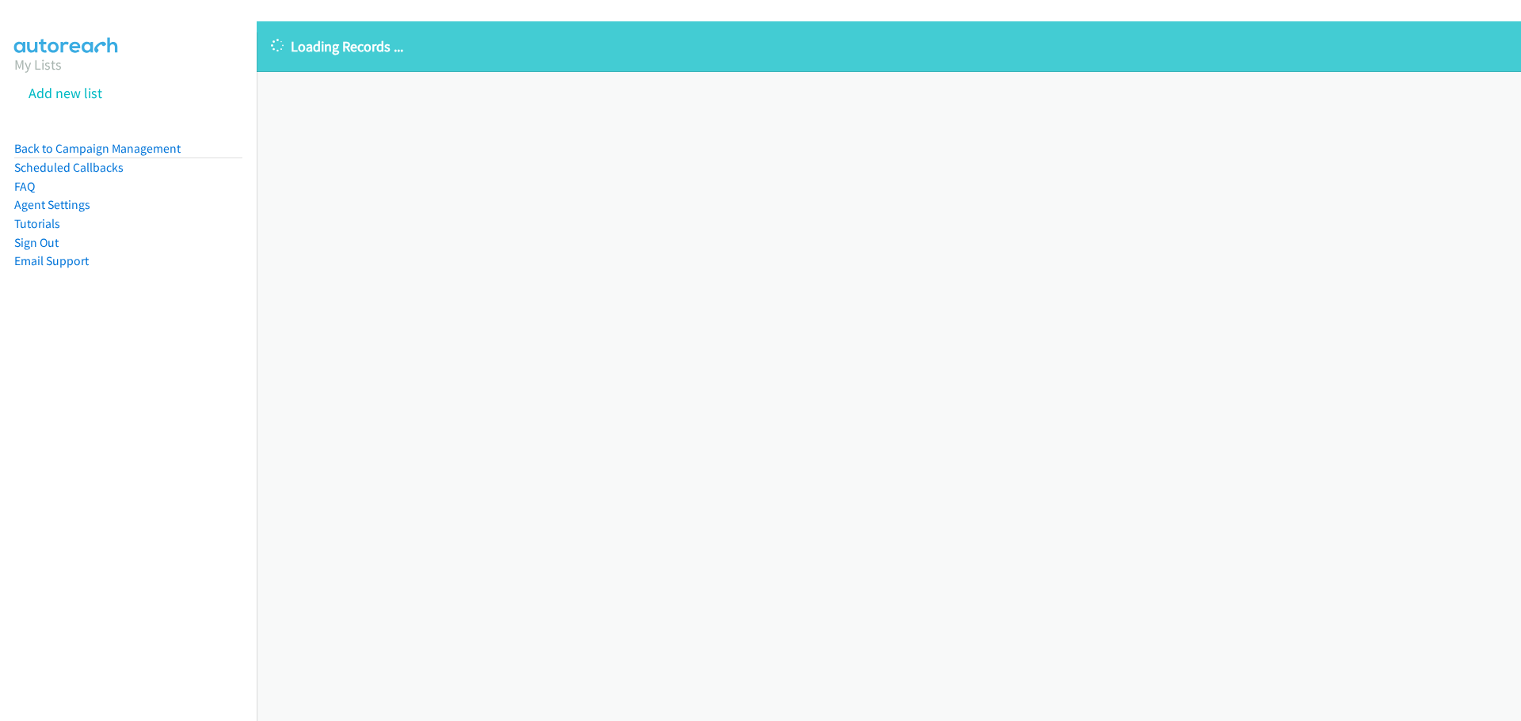  Describe the element at coordinates (52, 204) in the screenshot. I see `a: Agent Settings` at that location.